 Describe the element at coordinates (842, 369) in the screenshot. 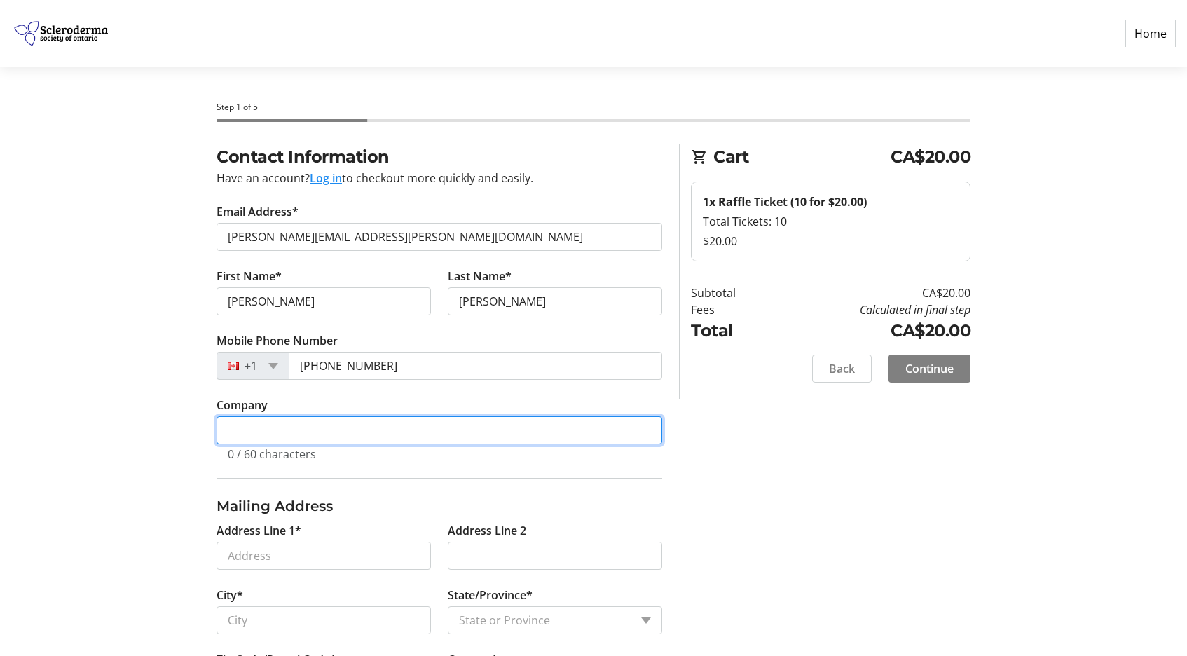

I see `button: Back` at that location.